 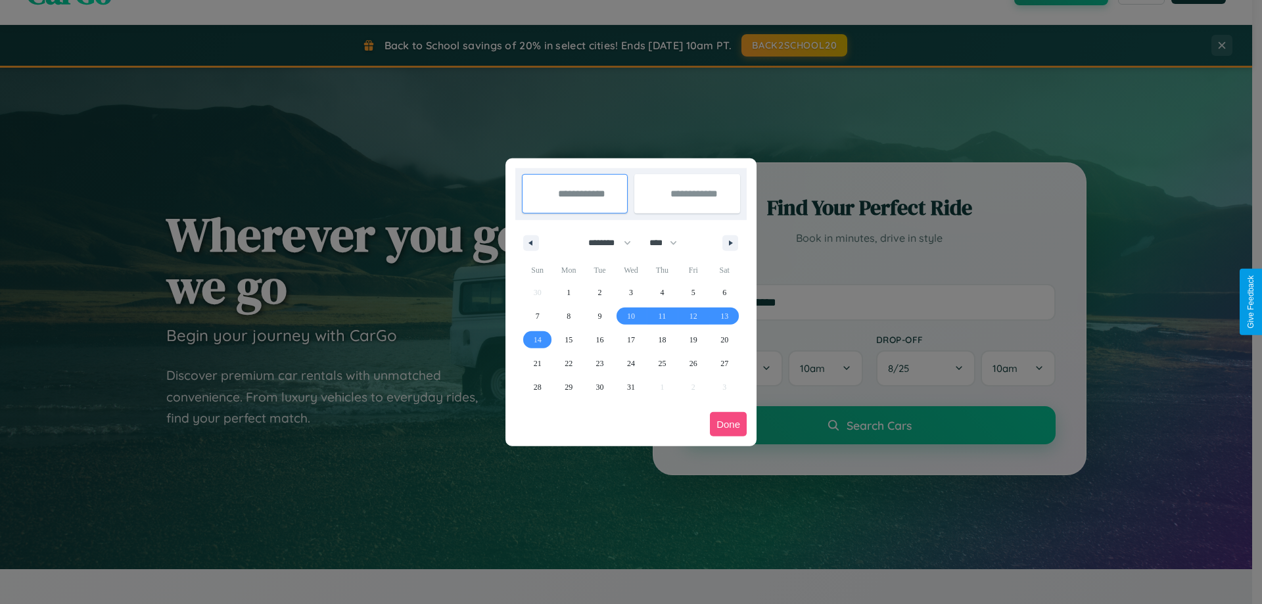 I want to click on span: 19, so click(x=693, y=340).